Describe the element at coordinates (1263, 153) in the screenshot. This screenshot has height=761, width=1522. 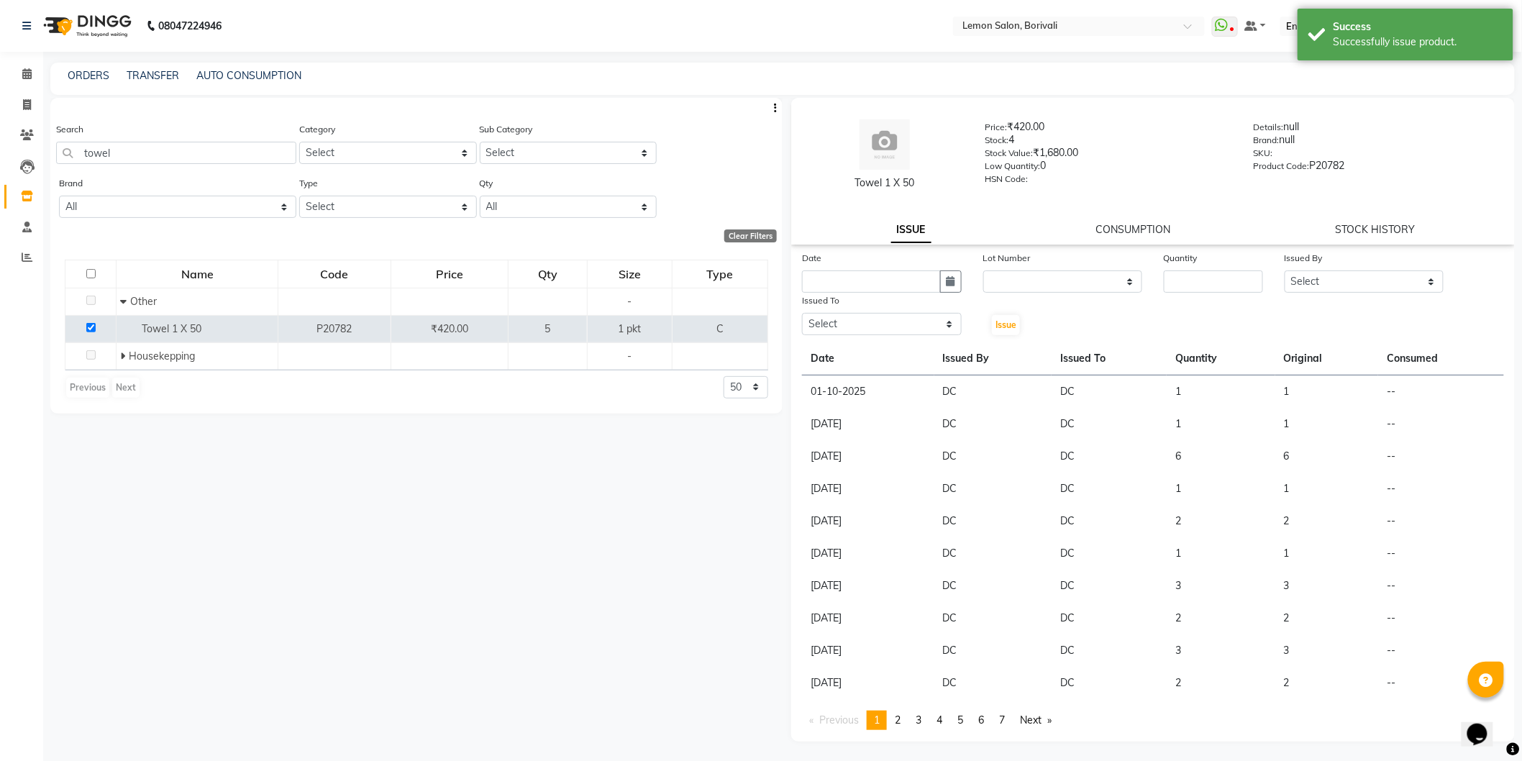
I see `label: SKU:` at that location.